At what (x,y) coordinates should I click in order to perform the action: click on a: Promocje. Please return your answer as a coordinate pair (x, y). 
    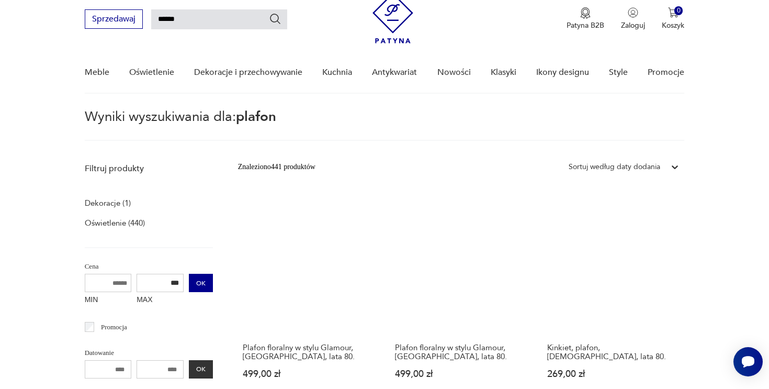
    Looking at the image, I should click on (666, 72).